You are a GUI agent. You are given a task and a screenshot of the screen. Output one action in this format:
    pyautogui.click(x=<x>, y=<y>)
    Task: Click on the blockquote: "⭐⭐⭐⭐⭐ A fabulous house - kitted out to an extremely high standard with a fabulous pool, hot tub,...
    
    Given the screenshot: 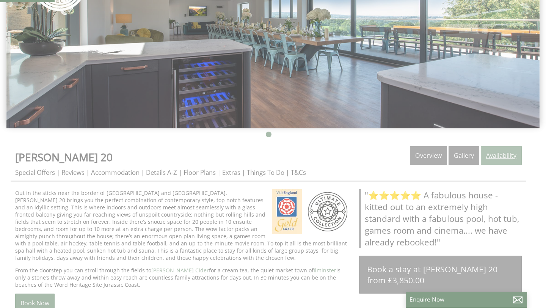 What is the action you would take?
    pyautogui.click(x=440, y=218)
    